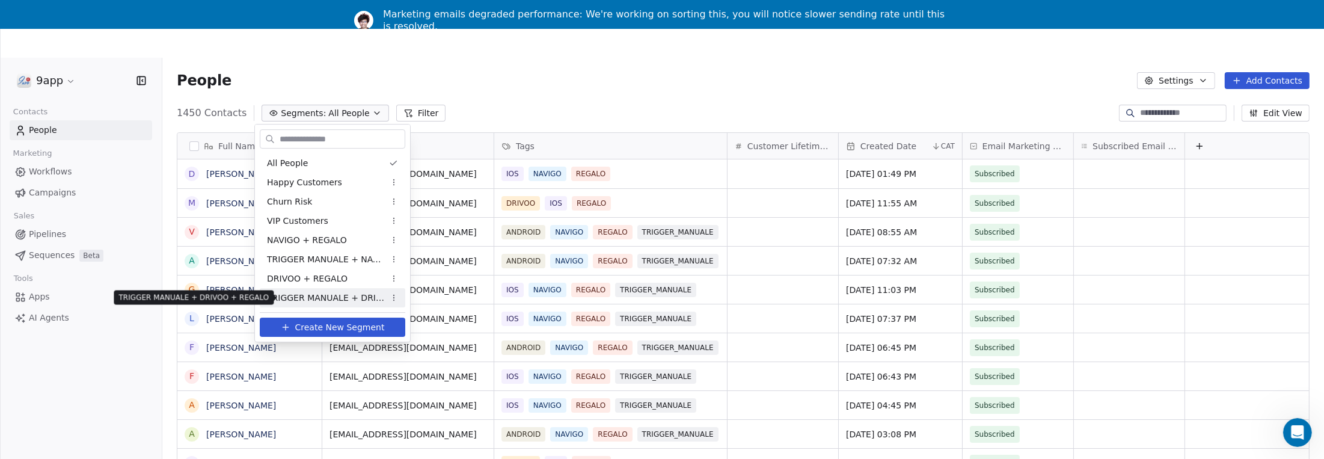  Describe the element at coordinates (364, 20) in the screenshot. I see `img: Profile image for Ram` at that location.